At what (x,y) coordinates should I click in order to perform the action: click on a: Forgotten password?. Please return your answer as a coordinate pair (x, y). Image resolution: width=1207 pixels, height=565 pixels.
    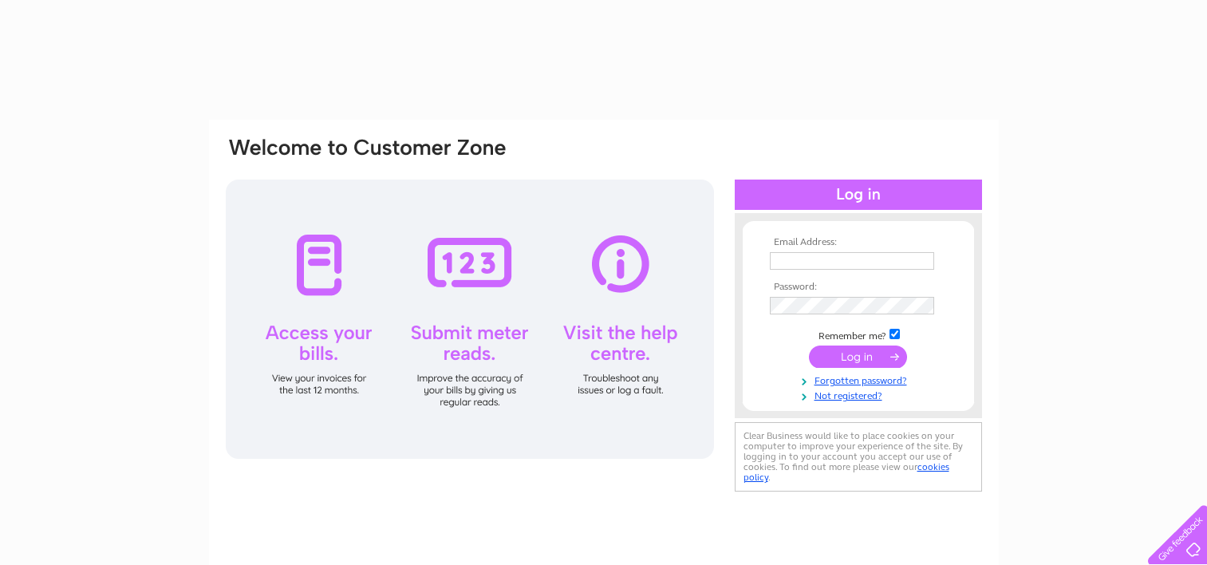
    Looking at the image, I should click on (860, 379).